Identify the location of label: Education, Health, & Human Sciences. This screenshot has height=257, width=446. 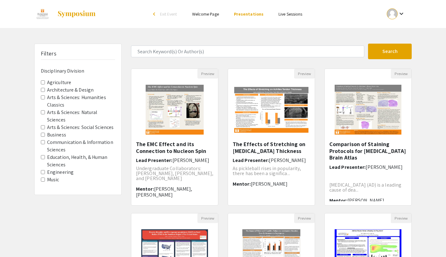
(81, 161).